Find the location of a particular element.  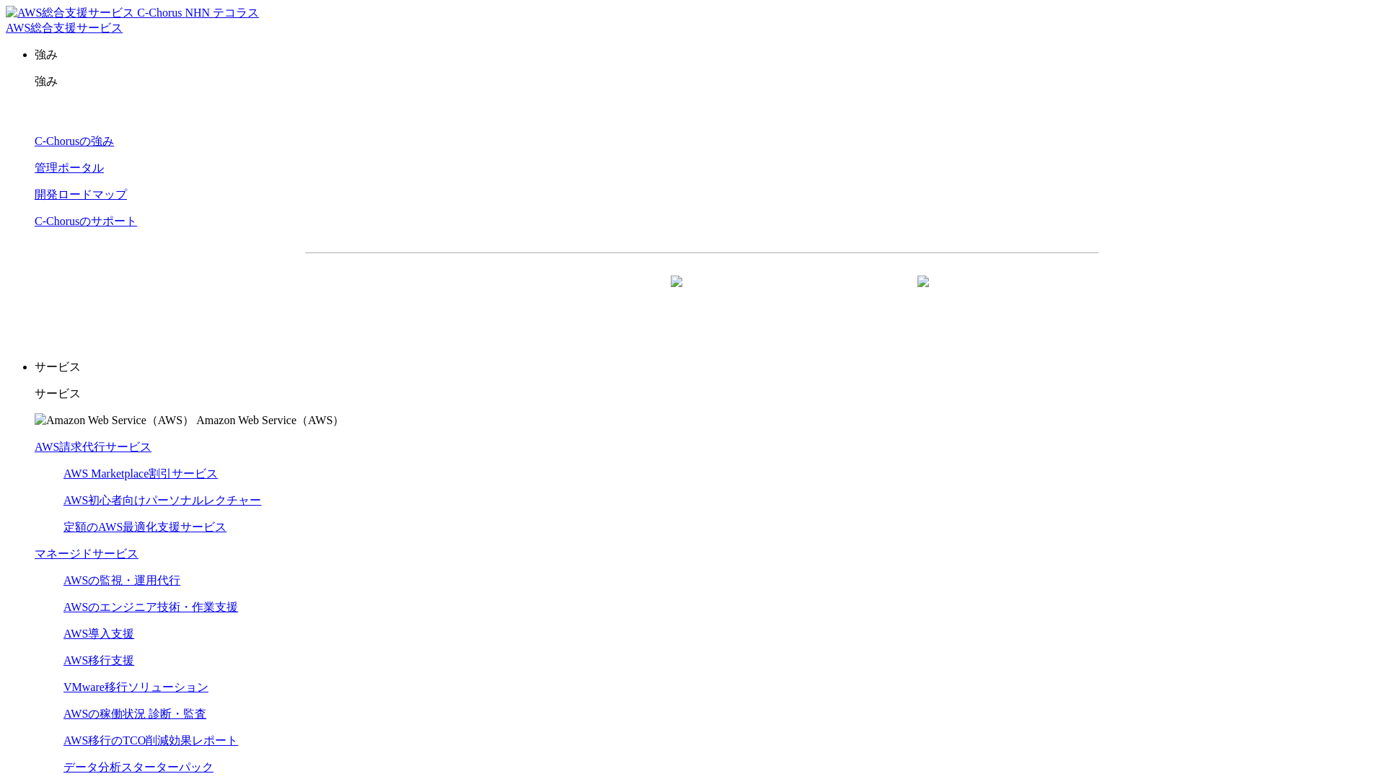

a: AWSのエンジニア技術・作業支援 is located at coordinates (151, 607).